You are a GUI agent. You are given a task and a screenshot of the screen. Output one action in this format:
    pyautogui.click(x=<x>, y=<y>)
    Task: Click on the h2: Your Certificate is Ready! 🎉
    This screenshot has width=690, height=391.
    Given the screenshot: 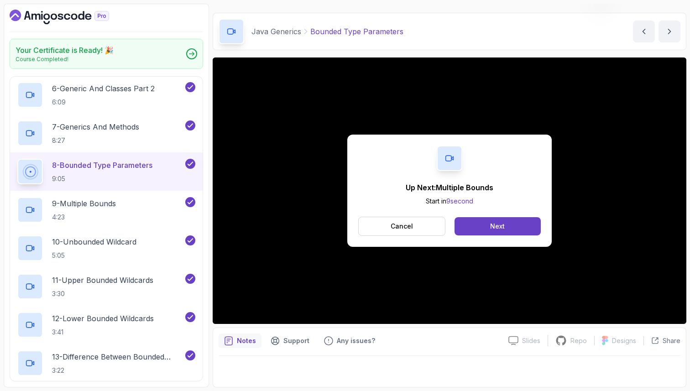 What is the action you would take?
    pyautogui.click(x=64, y=50)
    